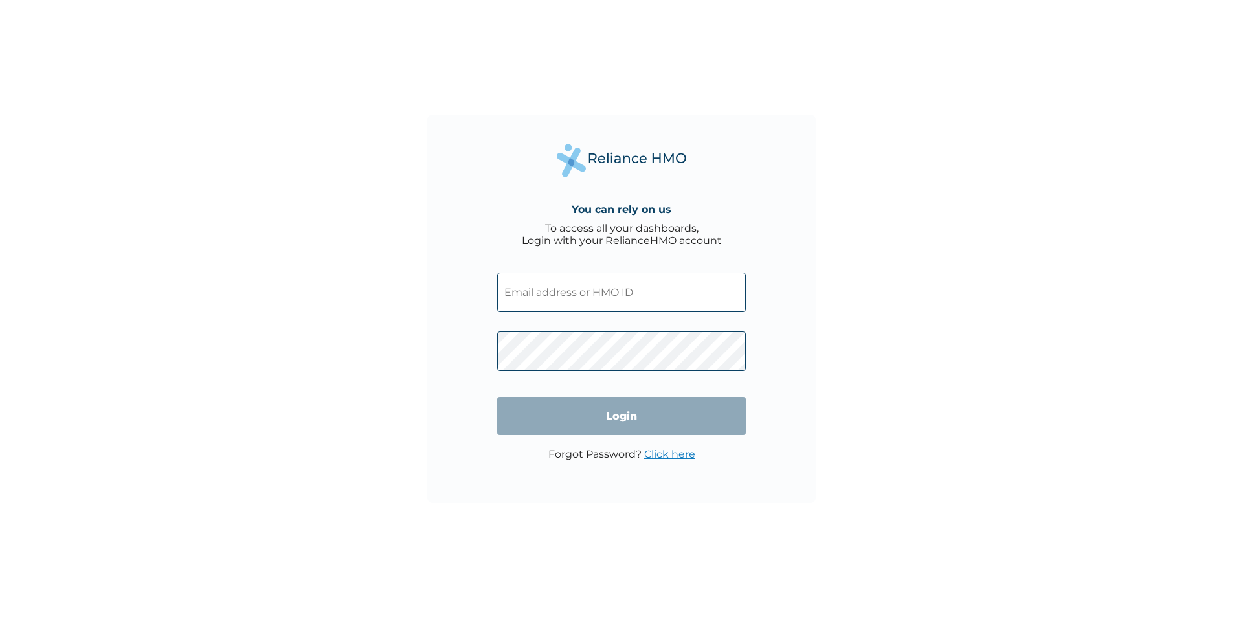  What do you see at coordinates (622, 234) in the screenshot?
I see `div: To access all your dashboards, Login with your RelianceHMO account` at bounding box center [622, 234].